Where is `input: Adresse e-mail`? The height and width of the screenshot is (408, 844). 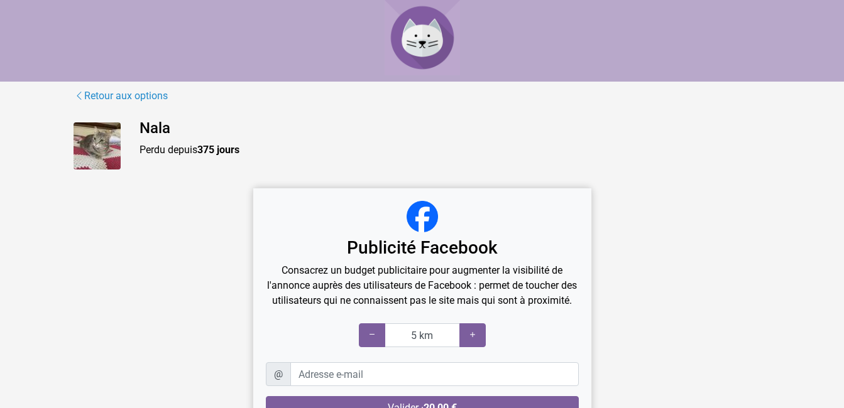 input: Adresse e-mail is located at coordinates (434, 374).